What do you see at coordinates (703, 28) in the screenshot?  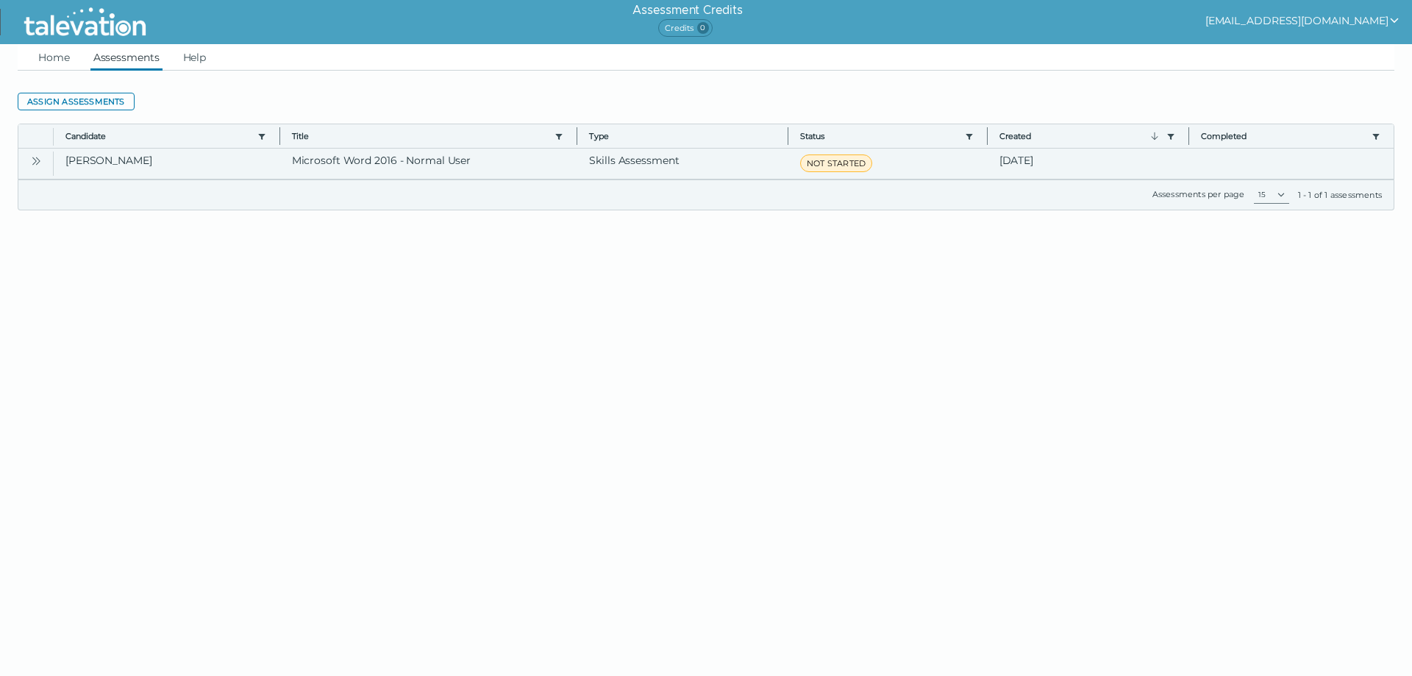 I see `span: 0` at bounding box center [703, 28].